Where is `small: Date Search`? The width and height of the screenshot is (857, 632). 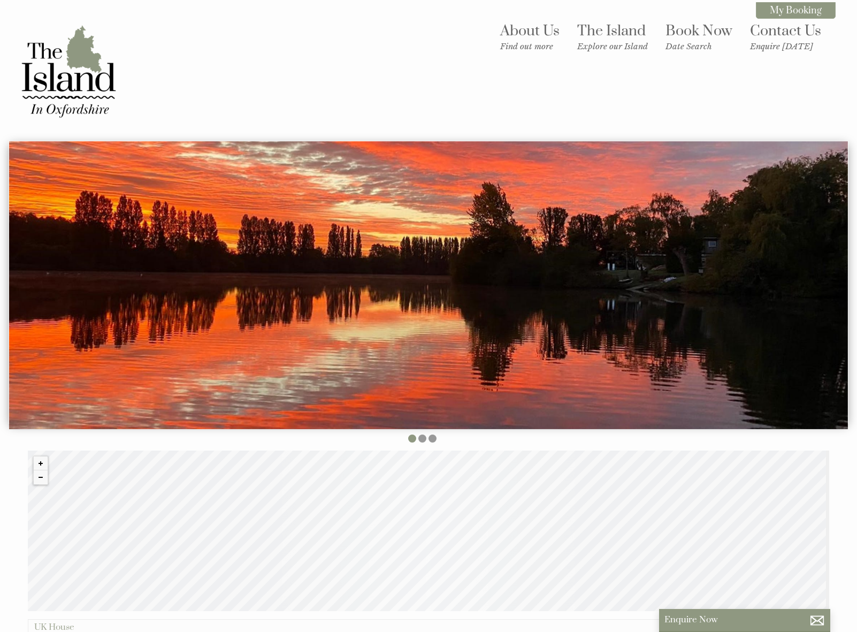 small: Date Search is located at coordinates (698, 46).